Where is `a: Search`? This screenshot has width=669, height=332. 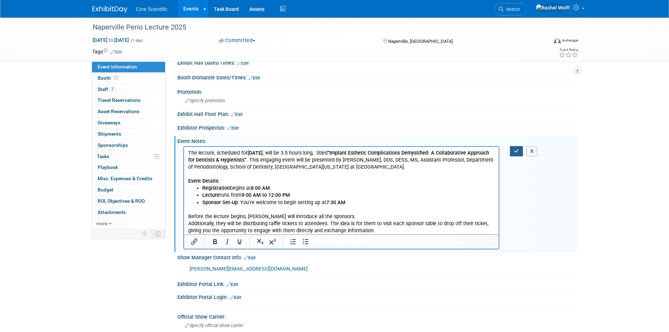
a: Search is located at coordinates (511, 9).